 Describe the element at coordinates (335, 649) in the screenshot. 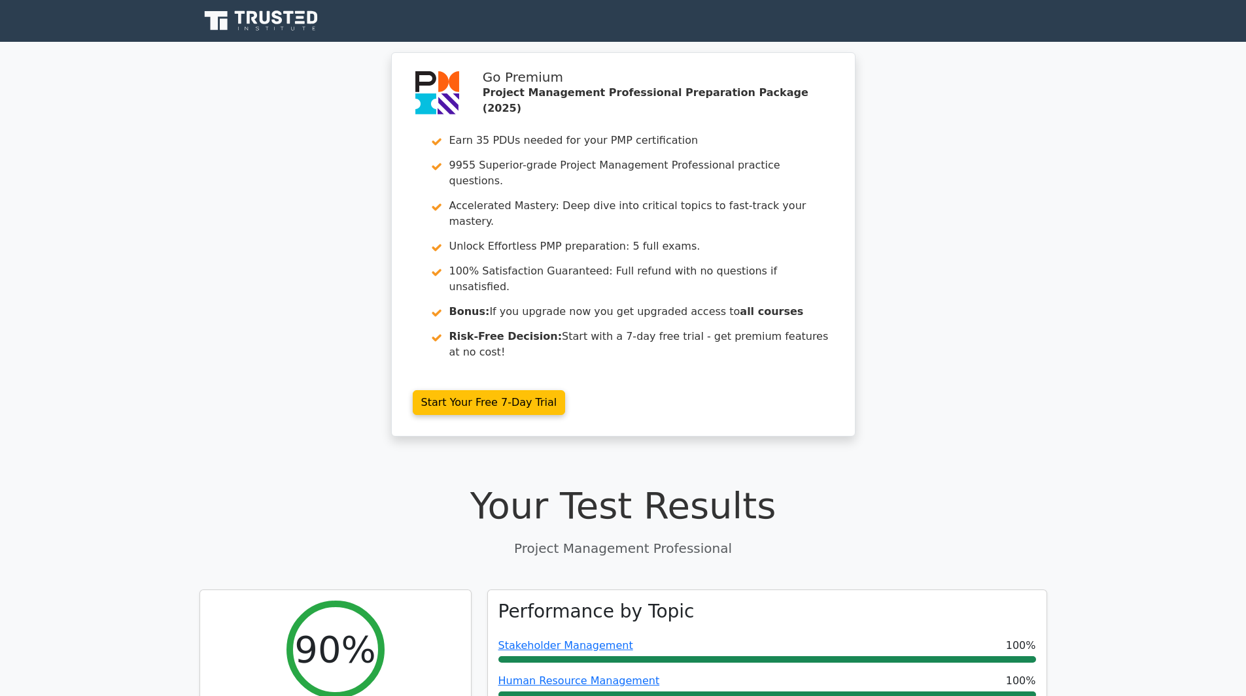

I see `h2: 90%` at that location.